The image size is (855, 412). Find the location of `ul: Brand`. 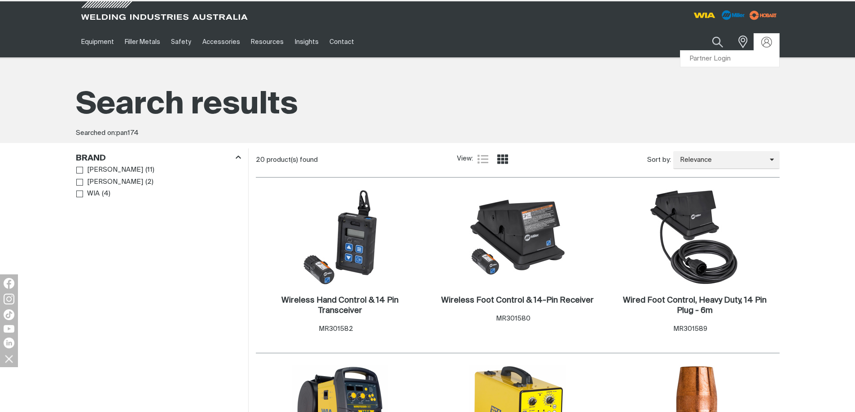

ul: Brand is located at coordinates (158, 182).